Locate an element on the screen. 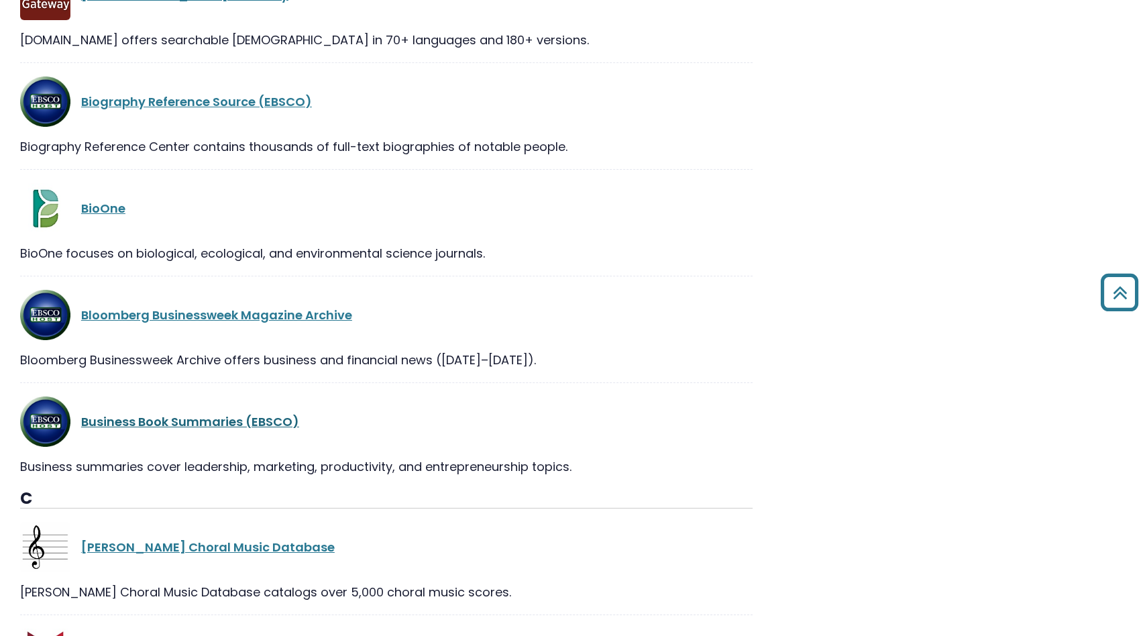 Image resolution: width=1147 pixels, height=636 pixels. div: BioOne focuses on biological, ecological, and environmental science journals. is located at coordinates (386, 253).